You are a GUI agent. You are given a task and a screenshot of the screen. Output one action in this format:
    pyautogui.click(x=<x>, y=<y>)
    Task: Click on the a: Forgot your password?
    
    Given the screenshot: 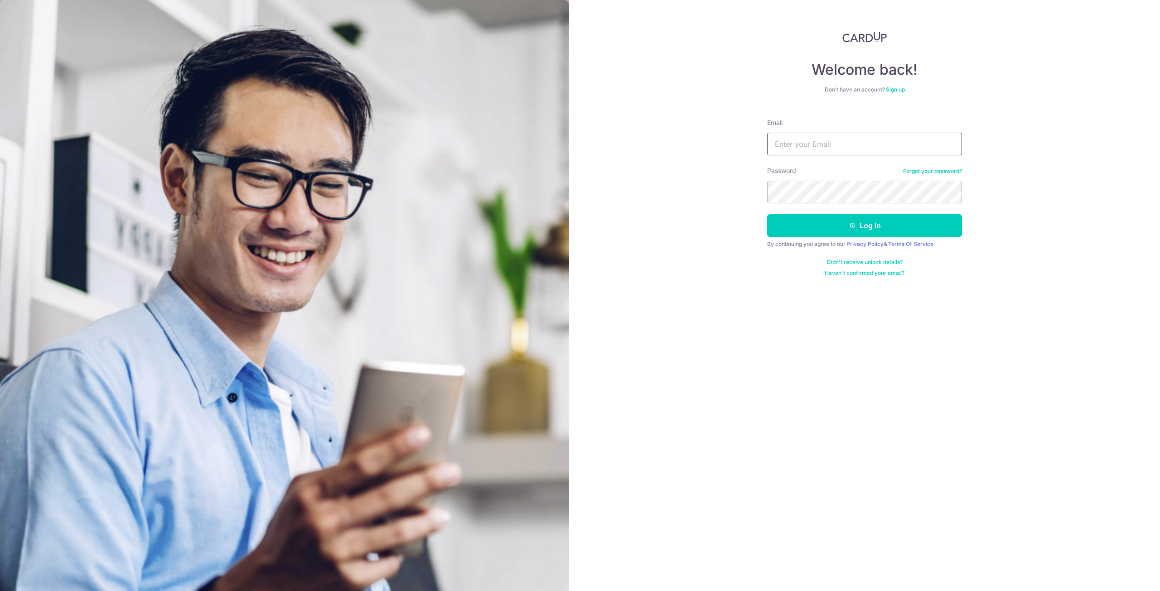 What is the action you would take?
    pyautogui.click(x=933, y=171)
    